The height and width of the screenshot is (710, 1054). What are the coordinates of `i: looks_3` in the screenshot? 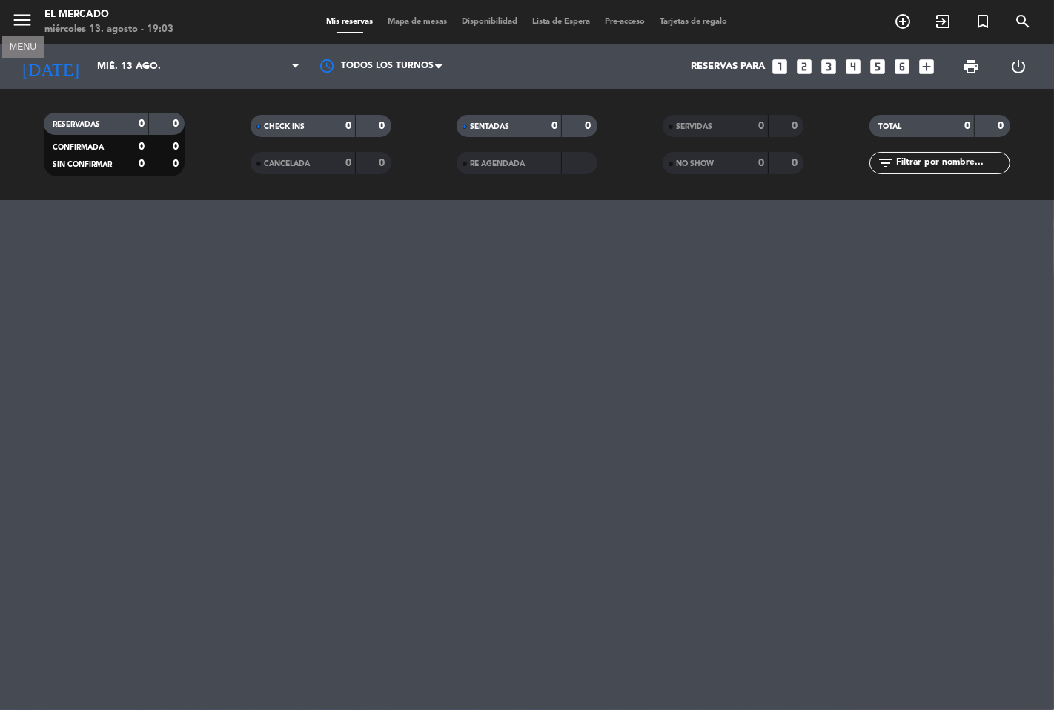 It's located at (829, 67).